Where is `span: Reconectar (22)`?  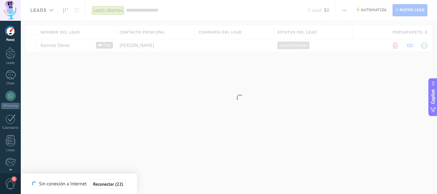
span: Reconectar (22) is located at coordinates (108, 184).